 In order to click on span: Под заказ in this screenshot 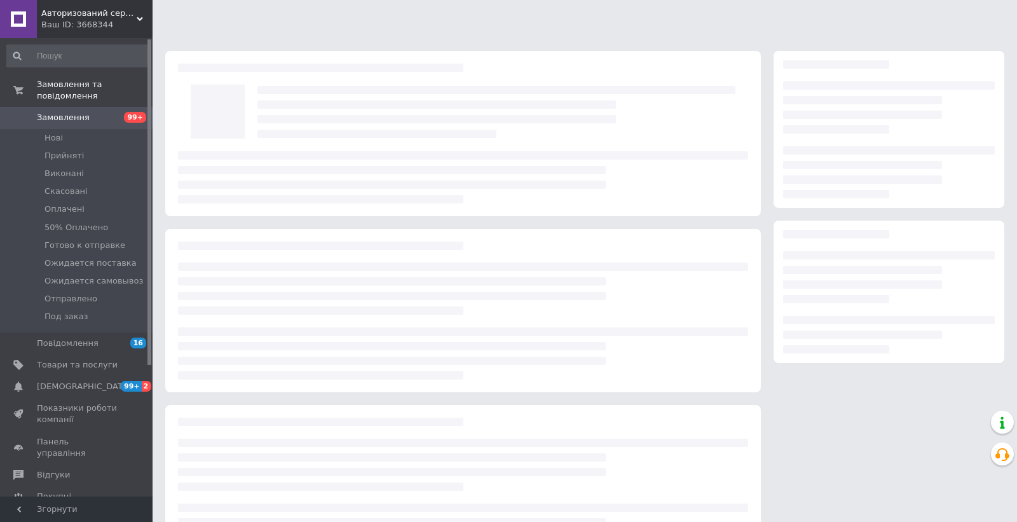, I will do `click(66, 317)`.